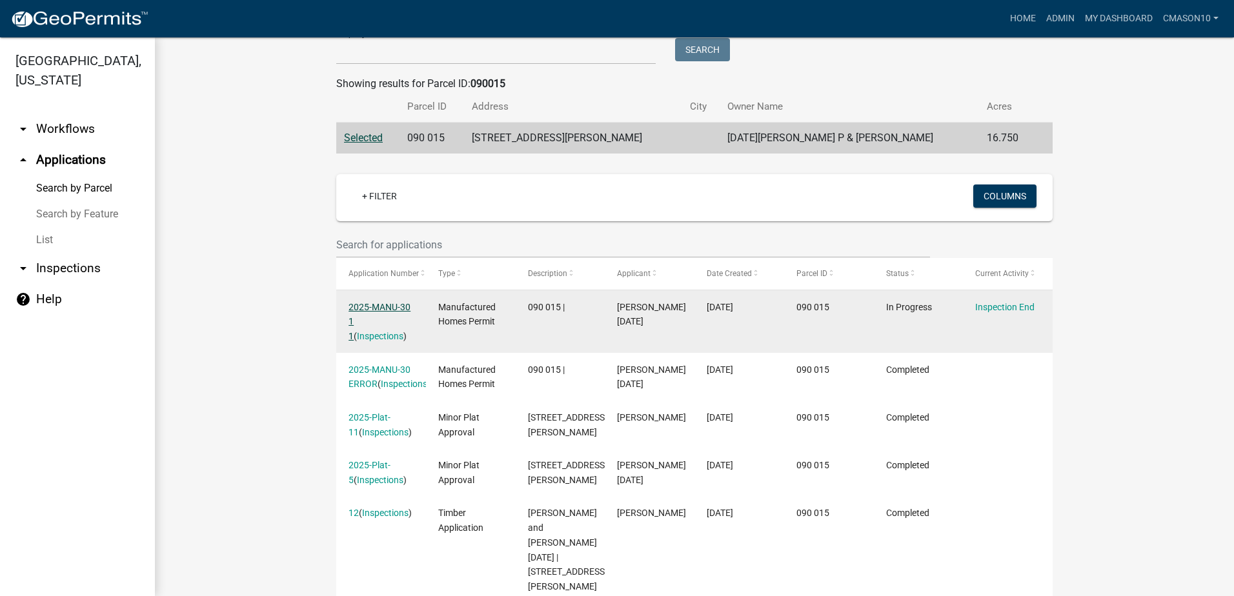 This screenshot has width=1234, height=596. Describe the element at coordinates (432, 106) in the screenshot. I see `th: Parcel ID` at that location.